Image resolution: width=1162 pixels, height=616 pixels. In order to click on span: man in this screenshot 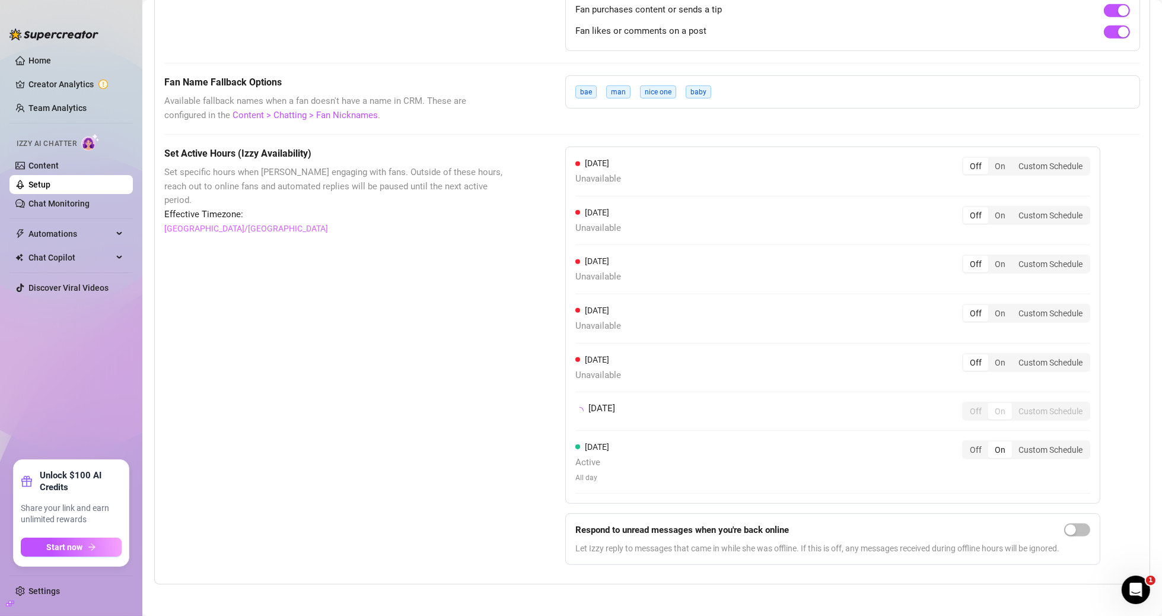, I will do `click(618, 92)`.